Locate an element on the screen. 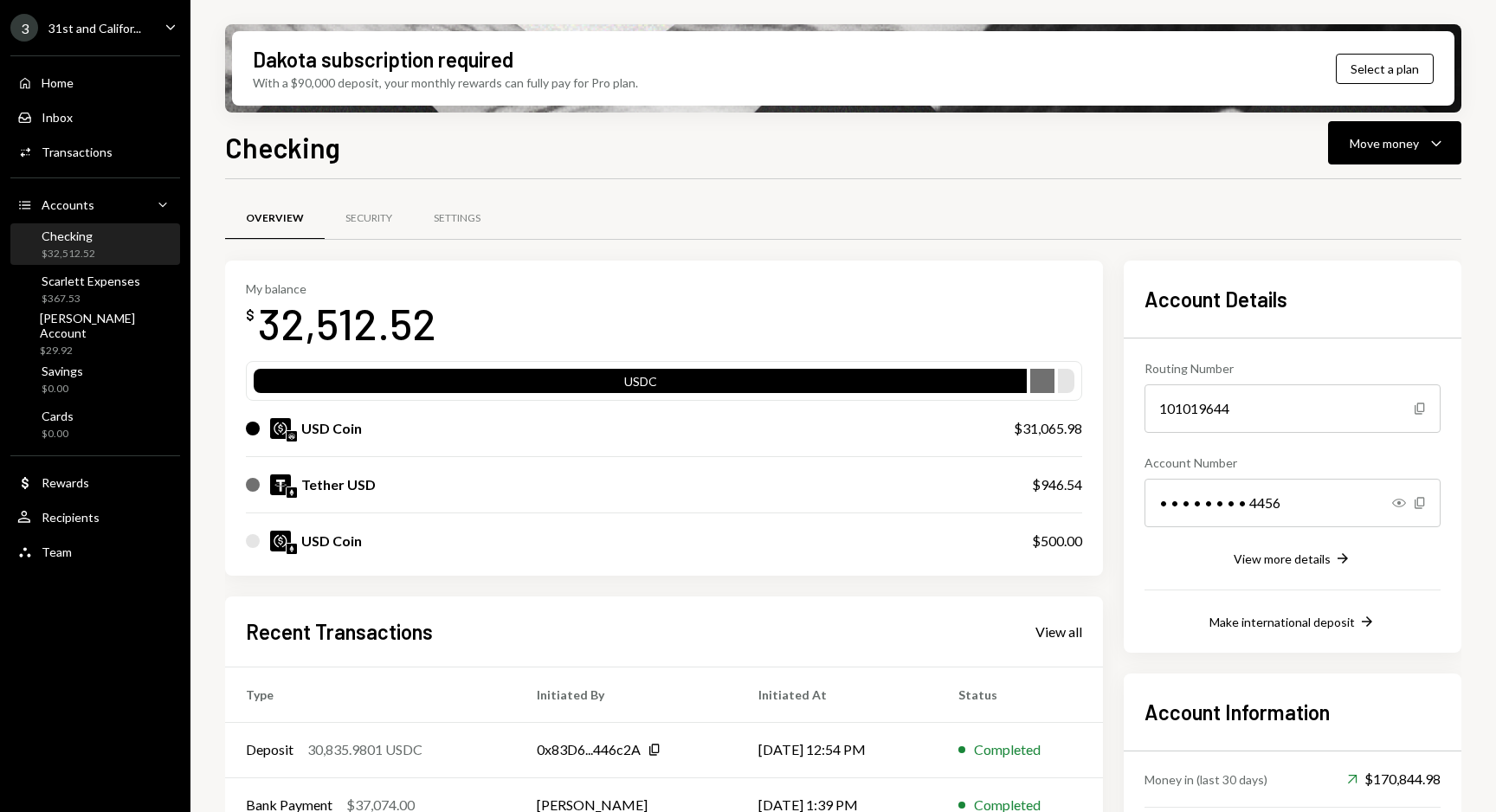  a: Scarlett Expenses$367.53 is located at coordinates (95, 289).